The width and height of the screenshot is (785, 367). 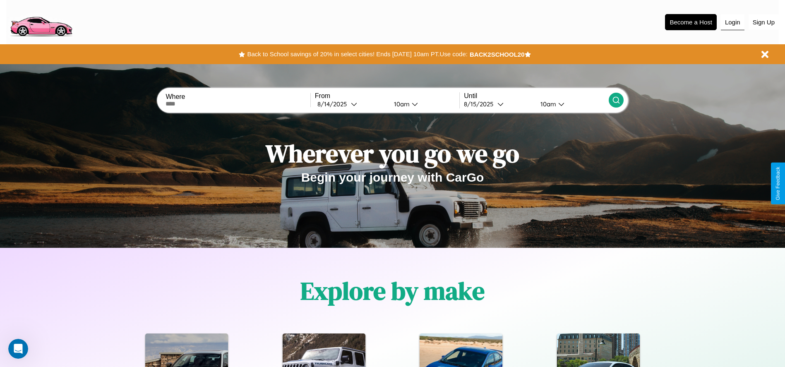 I want to click on label: Until, so click(x=536, y=96).